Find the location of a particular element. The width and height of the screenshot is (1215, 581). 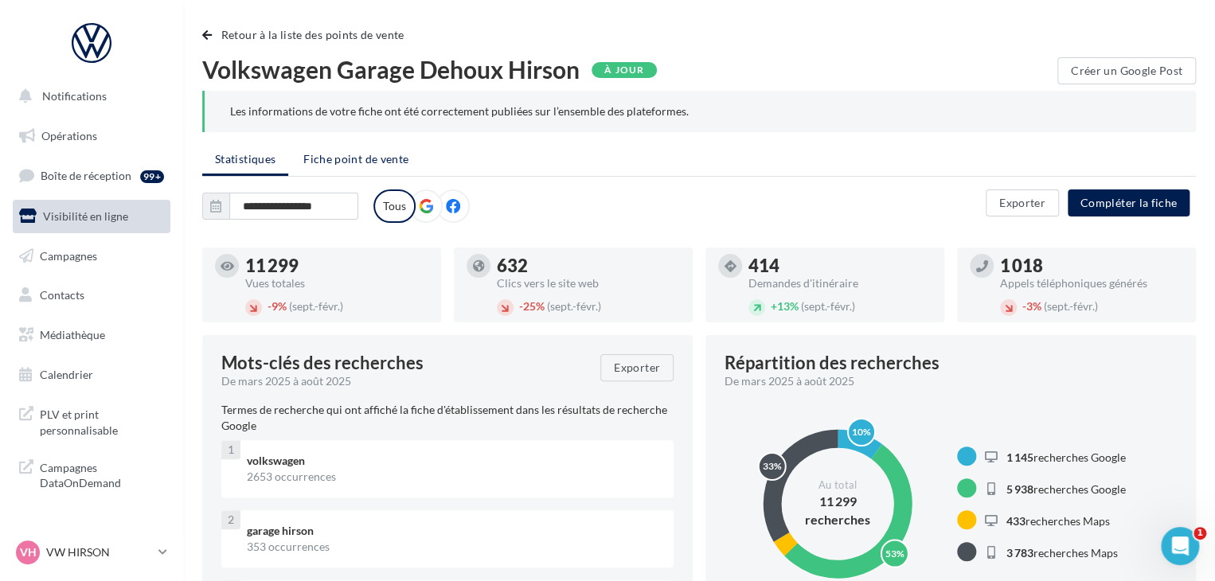

a: PLV et print personnalisable is located at coordinates (92, 420).